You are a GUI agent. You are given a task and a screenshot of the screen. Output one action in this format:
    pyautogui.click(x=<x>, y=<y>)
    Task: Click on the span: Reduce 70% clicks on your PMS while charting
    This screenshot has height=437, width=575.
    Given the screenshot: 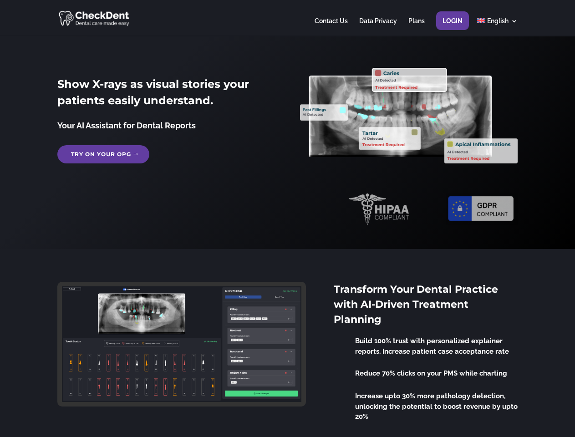 What is the action you would take?
    pyautogui.click(x=431, y=373)
    